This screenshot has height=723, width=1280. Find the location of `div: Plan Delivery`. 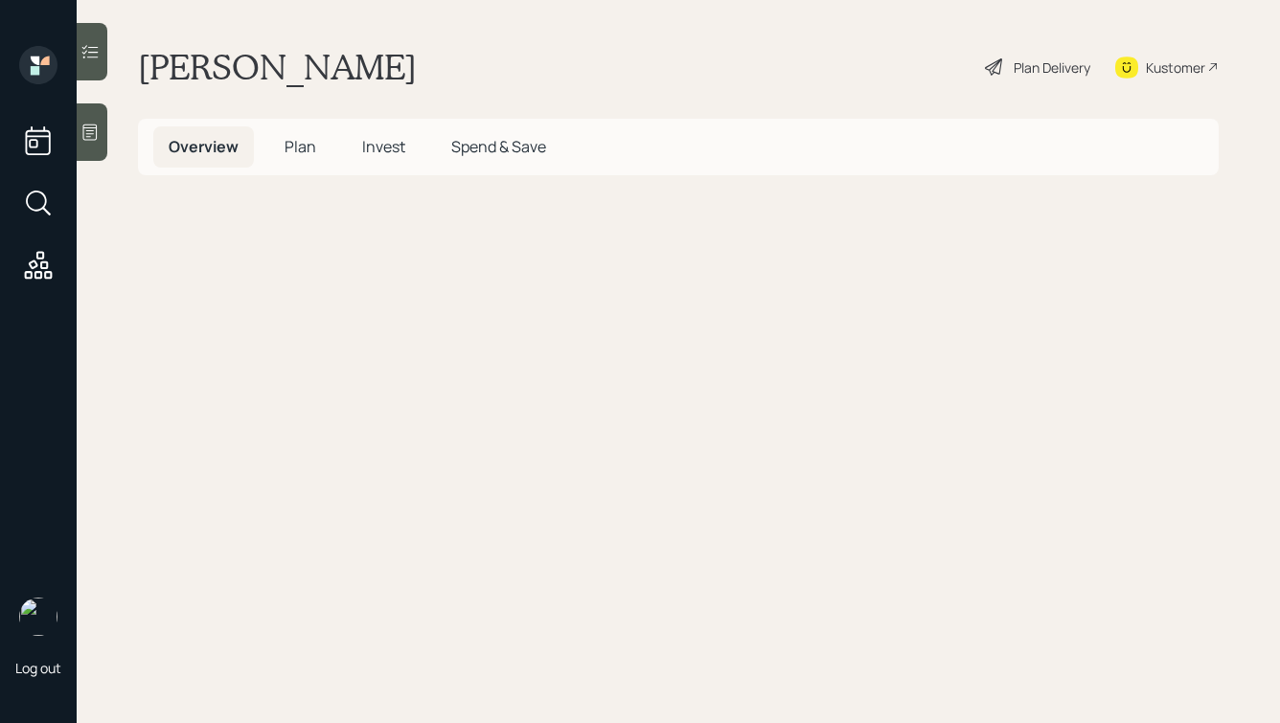

div: Plan Delivery is located at coordinates (1052, 67).